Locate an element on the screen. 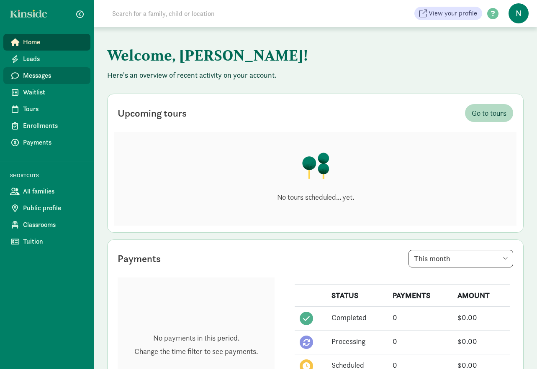 Image resolution: width=537 pixels, height=369 pixels. img: illustration-trees.png is located at coordinates (315, 166).